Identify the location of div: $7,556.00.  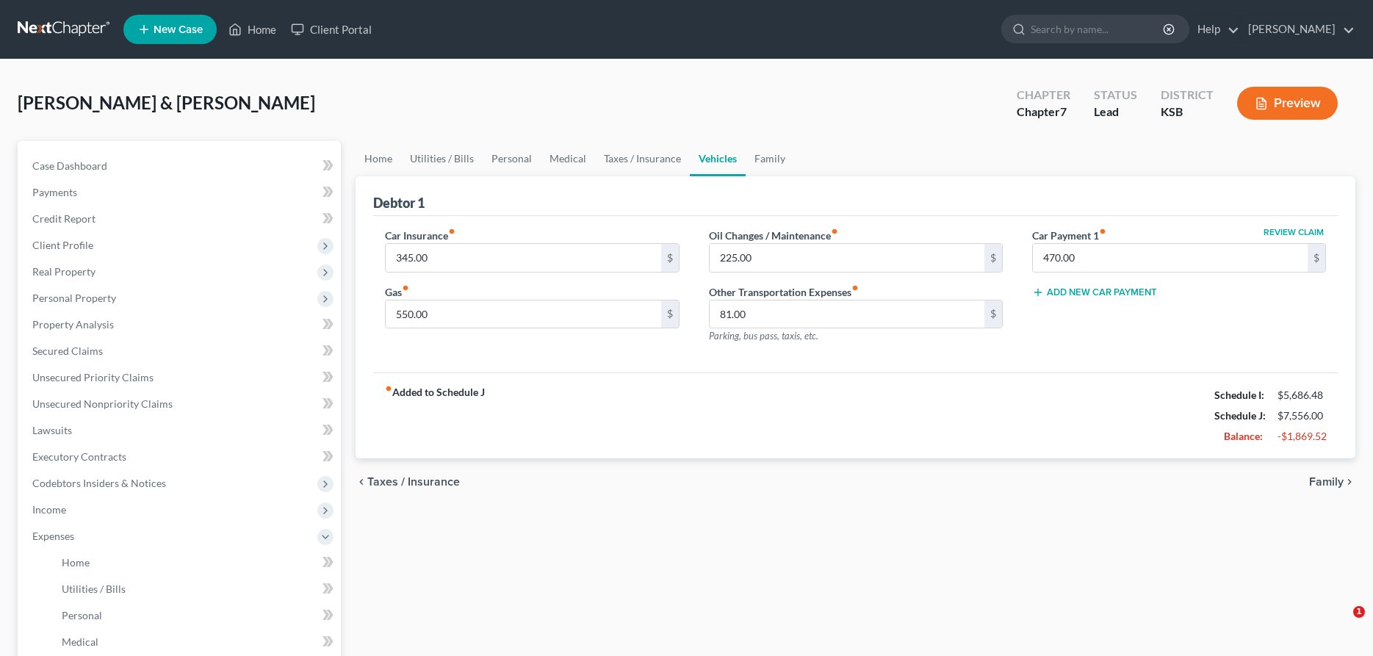
(1302, 416).